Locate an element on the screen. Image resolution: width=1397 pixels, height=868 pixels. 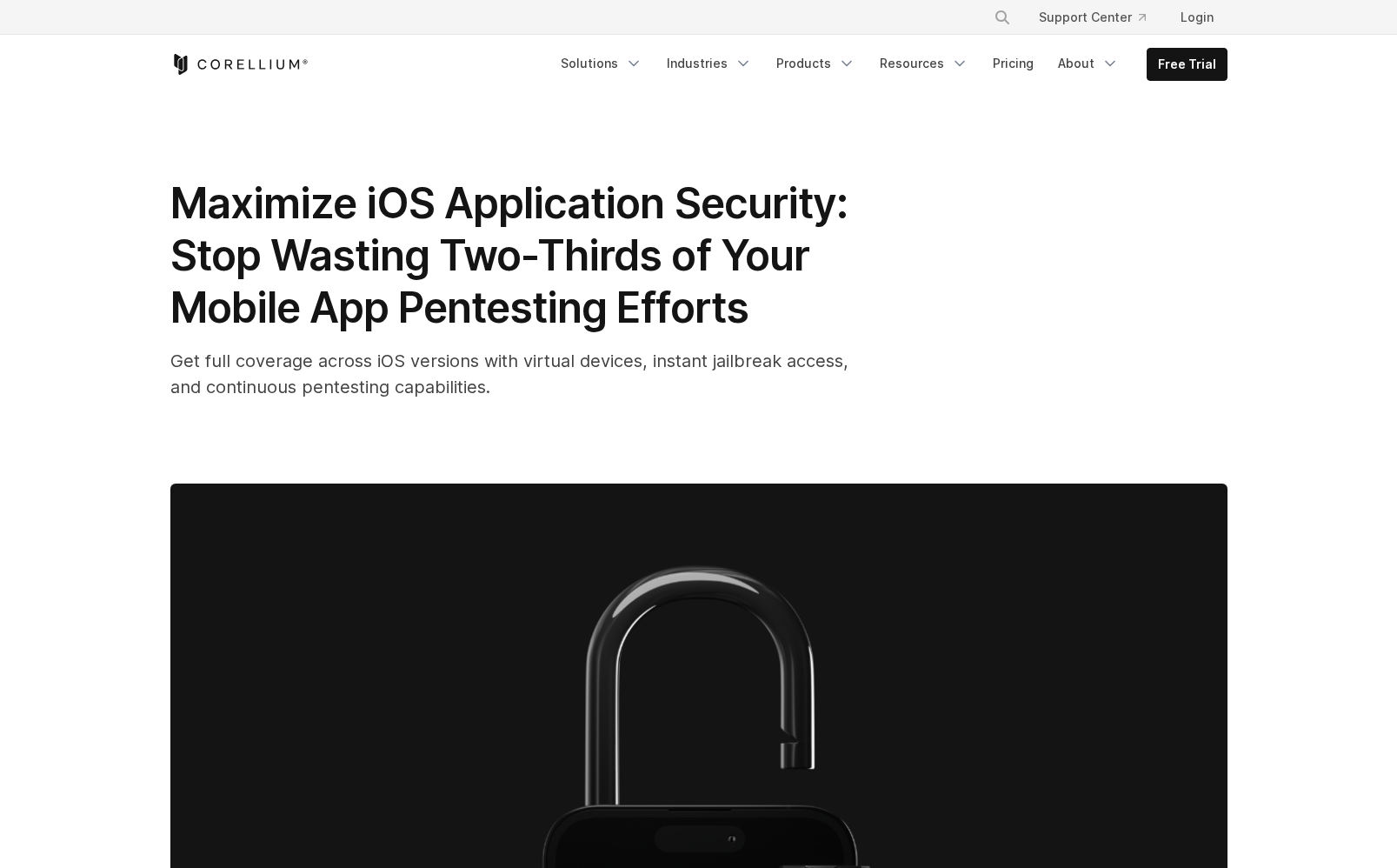
button: Search is located at coordinates (1003, 18).